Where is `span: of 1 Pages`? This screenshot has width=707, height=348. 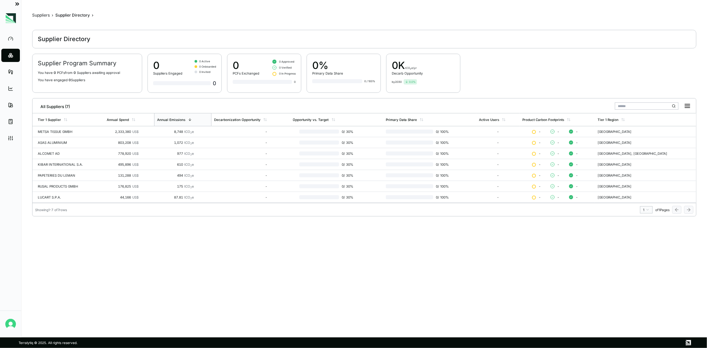 span: of 1 Pages is located at coordinates (662, 210).